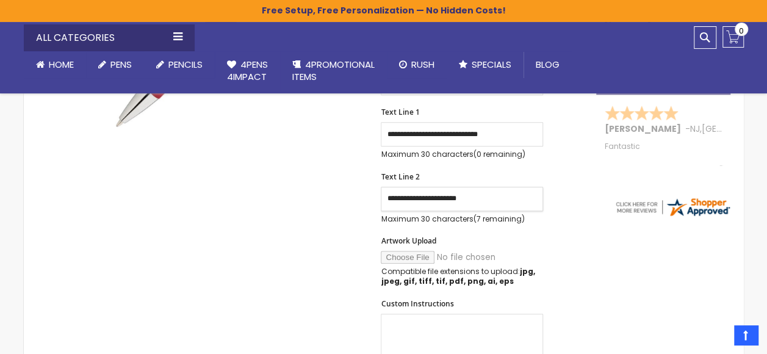 The height and width of the screenshot is (354, 767). Describe the element at coordinates (498, 218) in the screenshot. I see `span: (7 remaining)` at that location.